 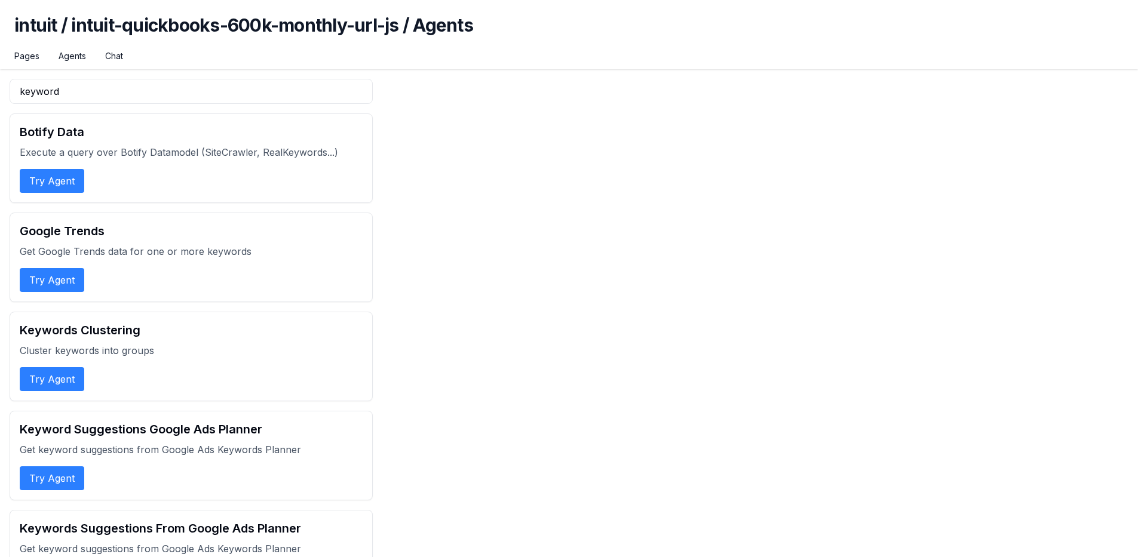 What do you see at coordinates (27, 56) in the screenshot?
I see `a: Pages` at bounding box center [27, 56].